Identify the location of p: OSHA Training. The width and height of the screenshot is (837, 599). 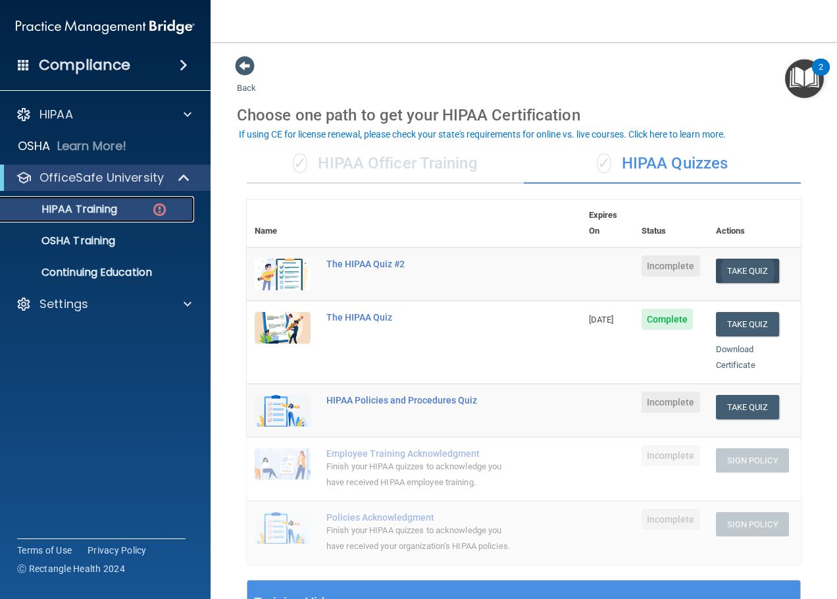
(62, 241).